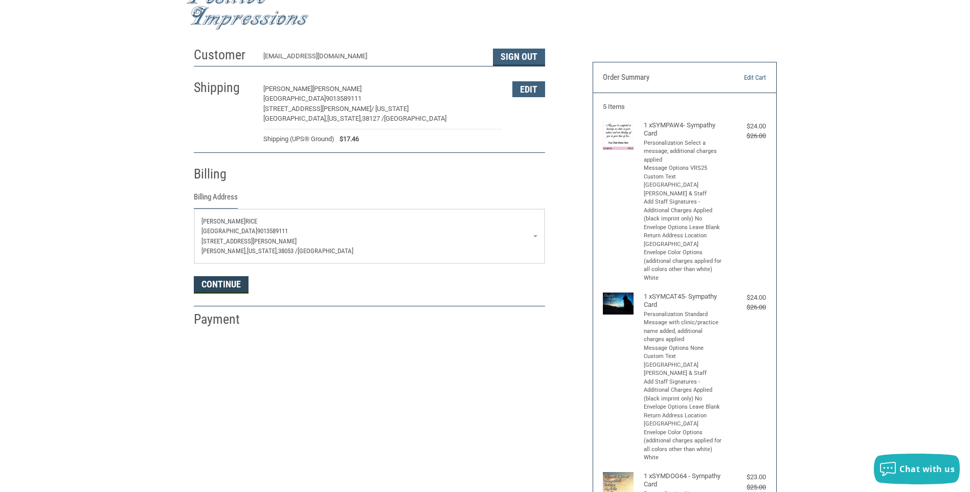  I want to click on h2: Shipping, so click(224, 87).